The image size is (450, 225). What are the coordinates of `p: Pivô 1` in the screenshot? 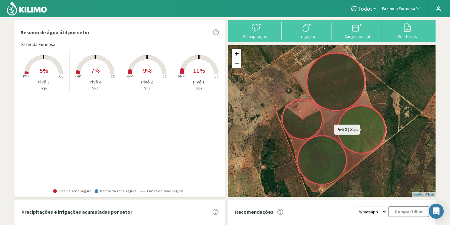 It's located at (199, 82).